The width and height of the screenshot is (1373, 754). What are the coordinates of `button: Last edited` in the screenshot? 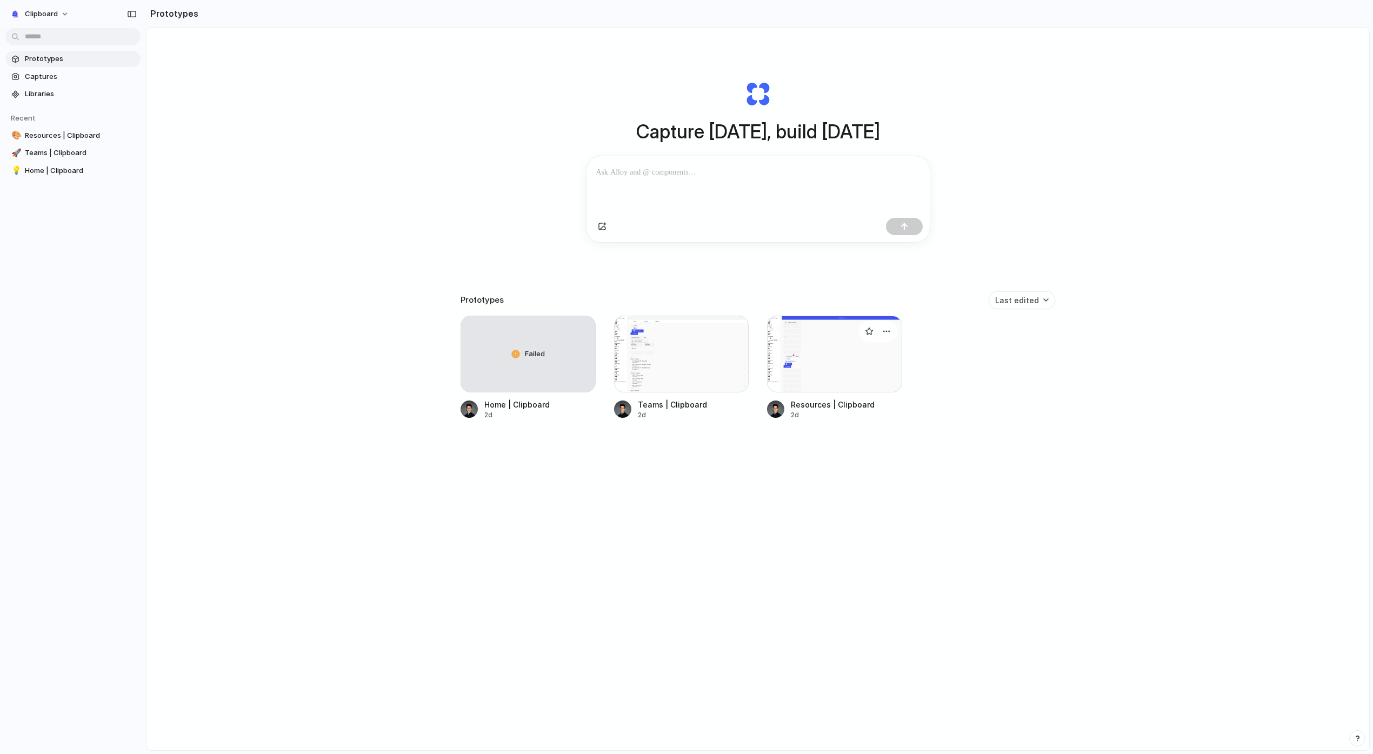 It's located at (1021, 300).